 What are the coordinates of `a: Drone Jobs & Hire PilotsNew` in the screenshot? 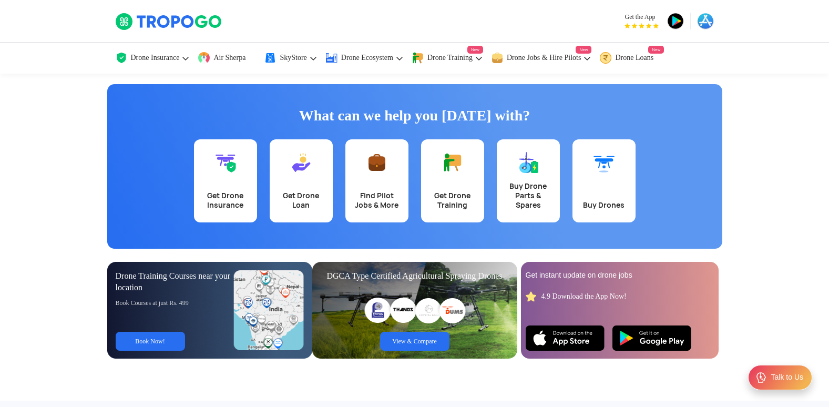 It's located at (542, 58).